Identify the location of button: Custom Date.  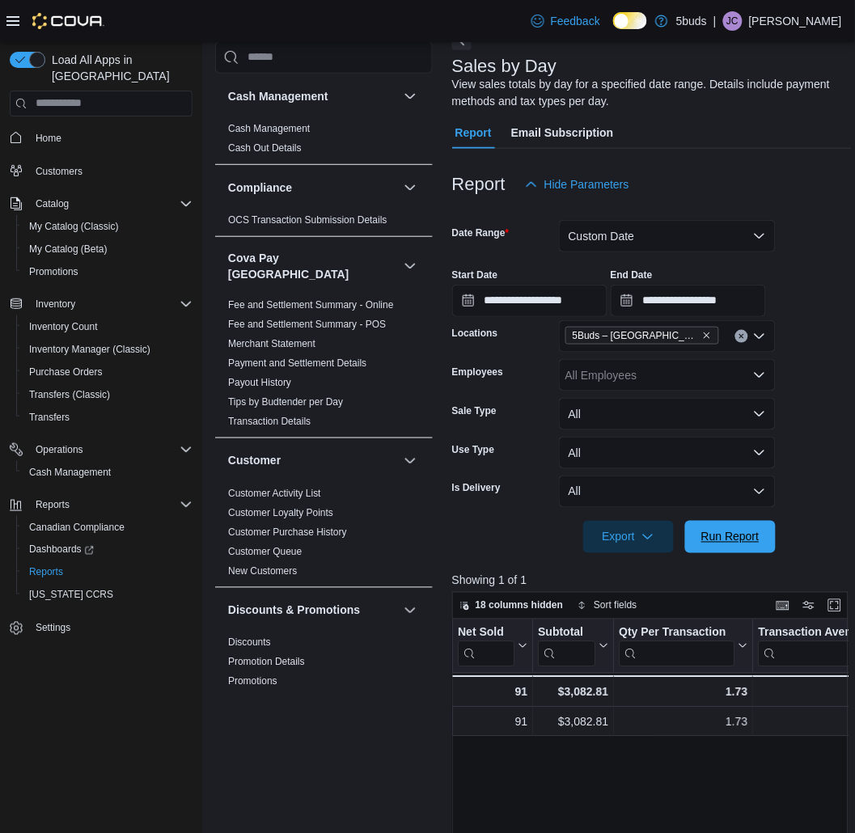
(668, 236).